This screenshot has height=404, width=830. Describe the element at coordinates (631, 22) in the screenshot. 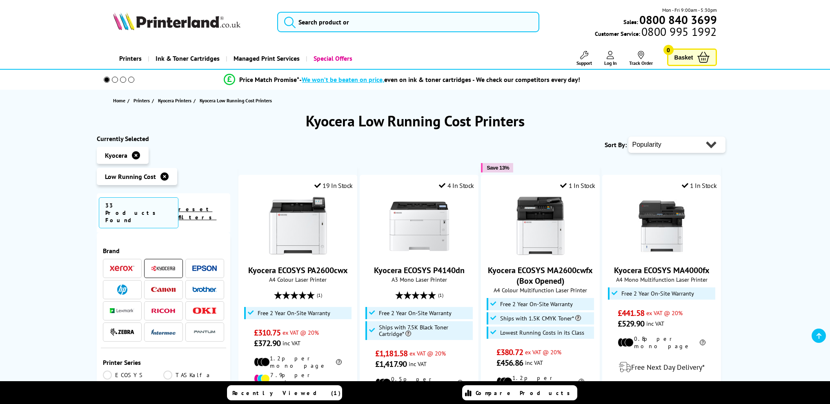

I see `span: Sales:` at that location.